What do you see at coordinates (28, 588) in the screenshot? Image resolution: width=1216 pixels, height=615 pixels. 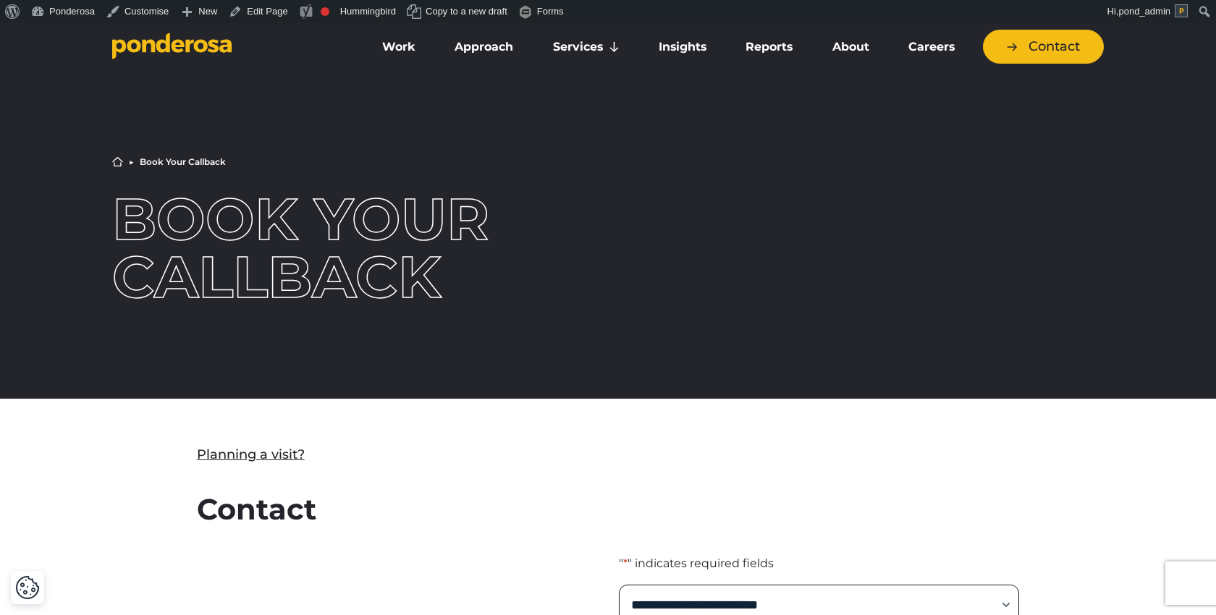 I see `button: Cookie Settings` at bounding box center [28, 588].